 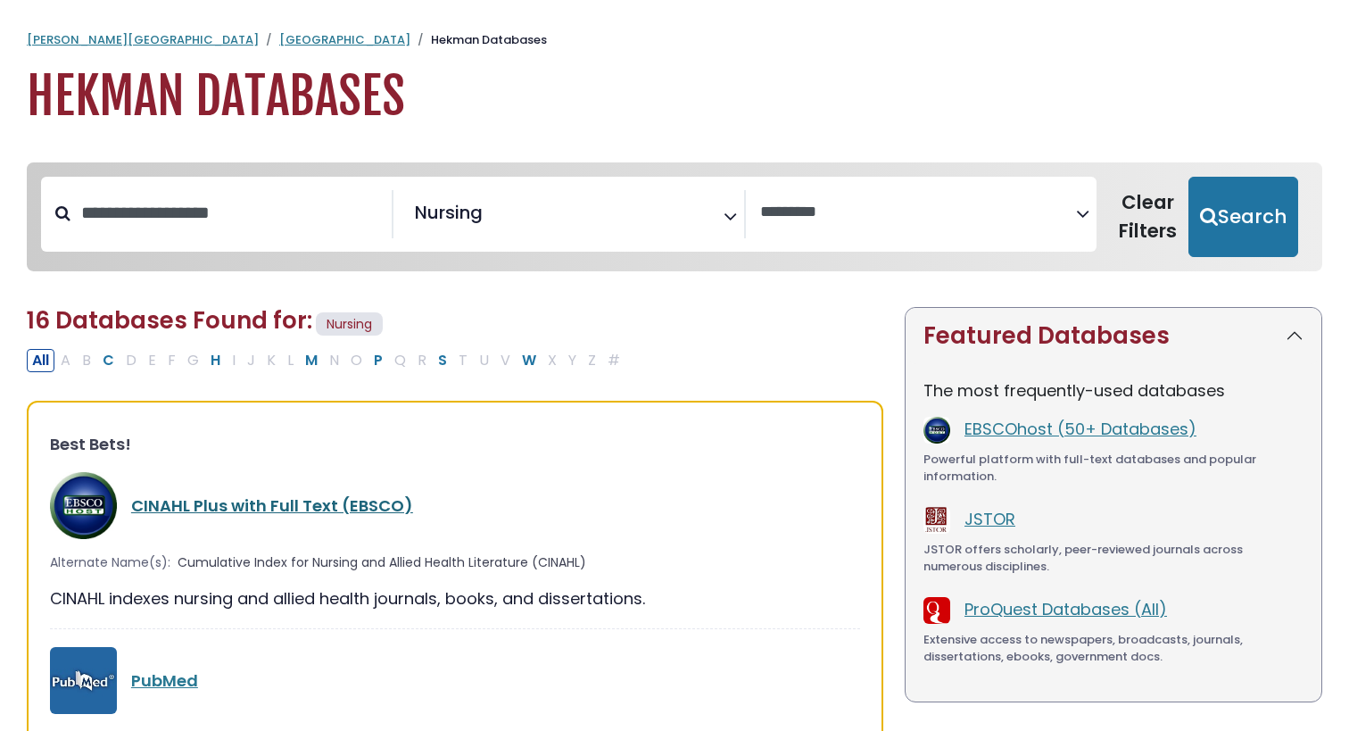 I want to click on p: The most frequently-used databases, so click(x=1114, y=390).